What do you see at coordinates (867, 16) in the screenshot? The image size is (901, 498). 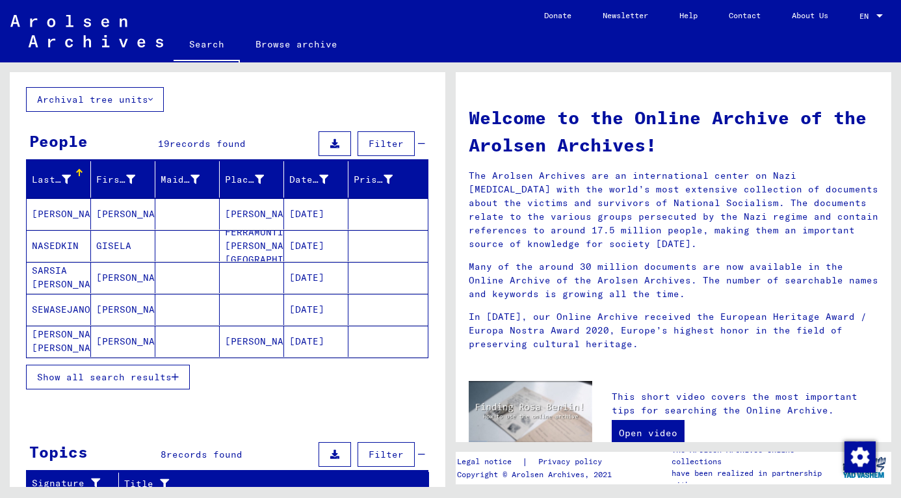 I see `span: EN` at bounding box center [867, 16].